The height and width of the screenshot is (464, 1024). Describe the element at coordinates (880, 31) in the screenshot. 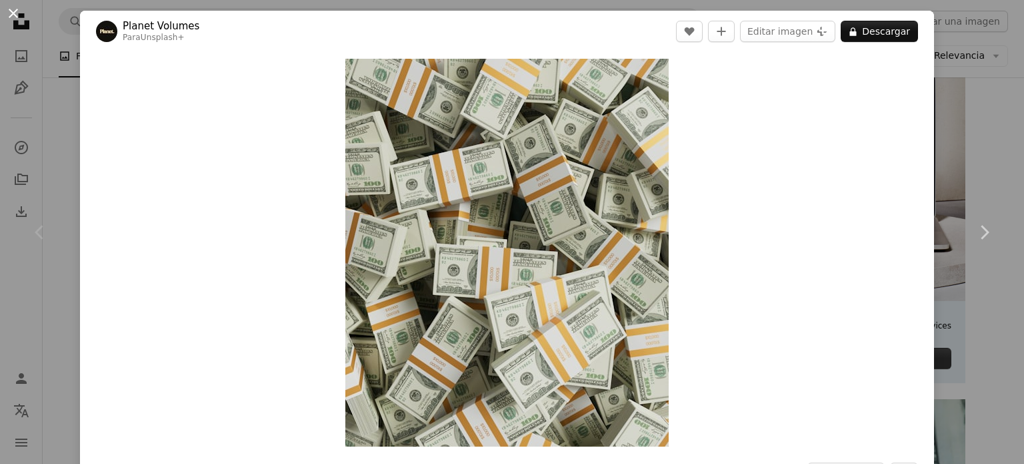

I see `button: Descargar` at that location.